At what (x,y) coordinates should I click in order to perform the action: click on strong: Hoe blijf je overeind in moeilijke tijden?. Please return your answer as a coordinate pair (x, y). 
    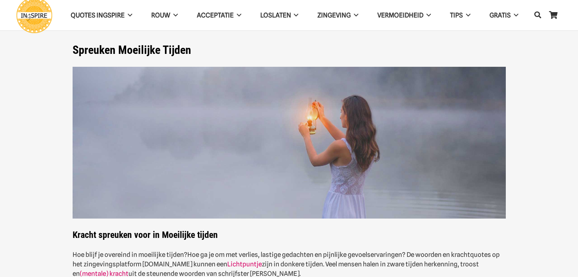
    Looking at the image, I should click on (130, 255).